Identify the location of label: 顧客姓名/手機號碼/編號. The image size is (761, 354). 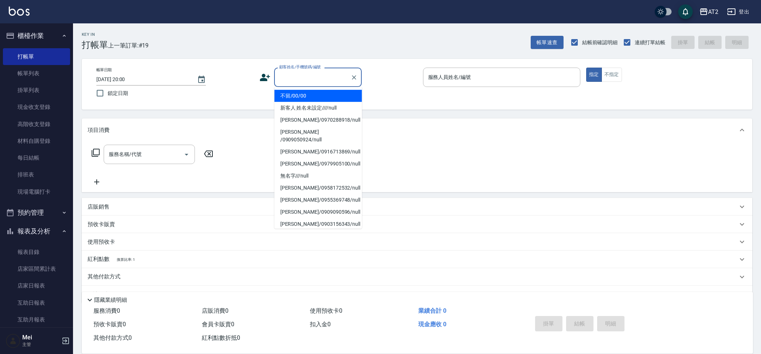
(300, 67).